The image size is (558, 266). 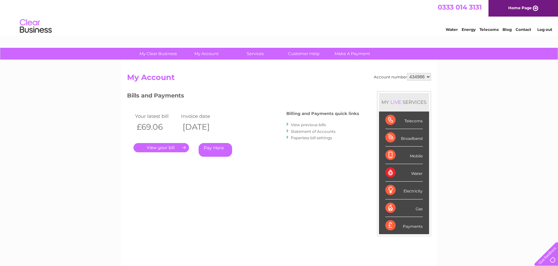 What do you see at coordinates (313, 131) in the screenshot?
I see `a: Statement of Accounts` at bounding box center [313, 131].